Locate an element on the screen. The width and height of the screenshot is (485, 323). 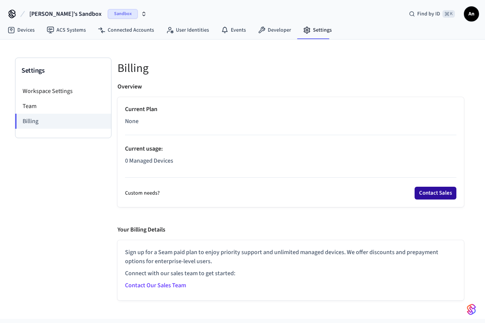
span: None is located at coordinates (132, 121).